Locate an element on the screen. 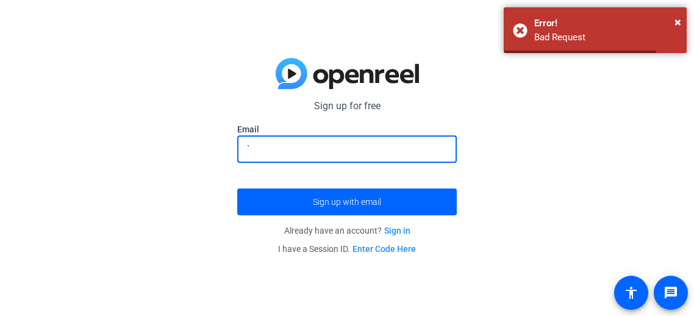 The height and width of the screenshot is (316, 694). div: Error! is located at coordinates (606, 23).